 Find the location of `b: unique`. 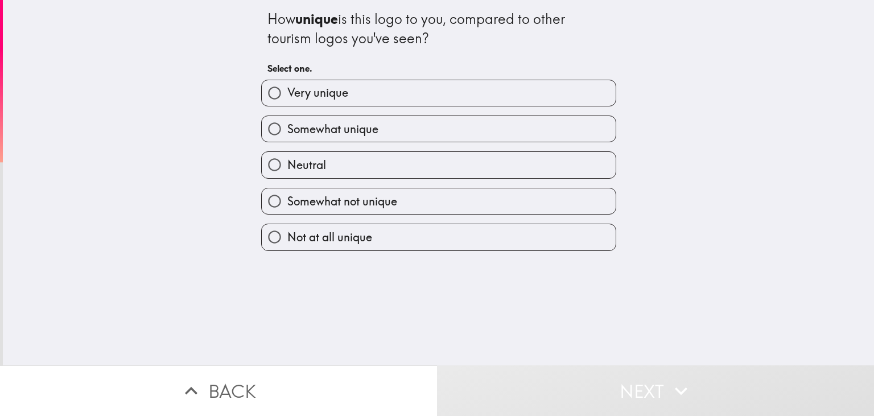

b: unique is located at coordinates (316, 19).